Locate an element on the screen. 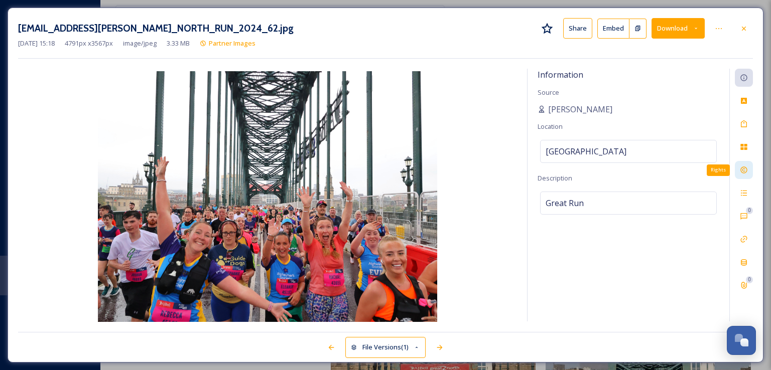 Image resolution: width=771 pixels, height=370 pixels. span: Partner Images is located at coordinates (232, 43).